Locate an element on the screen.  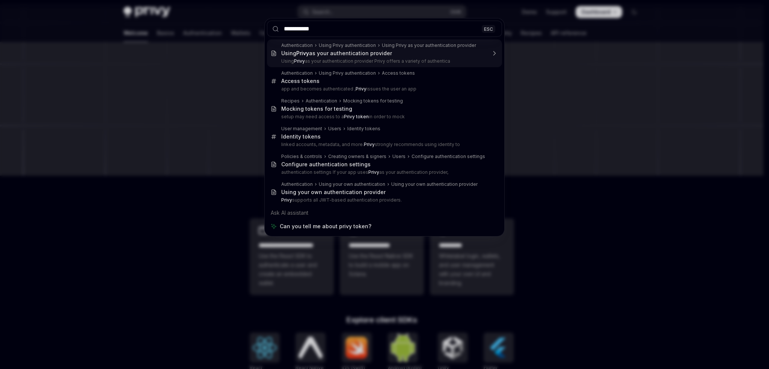
b: Privy token is located at coordinates (357, 116).